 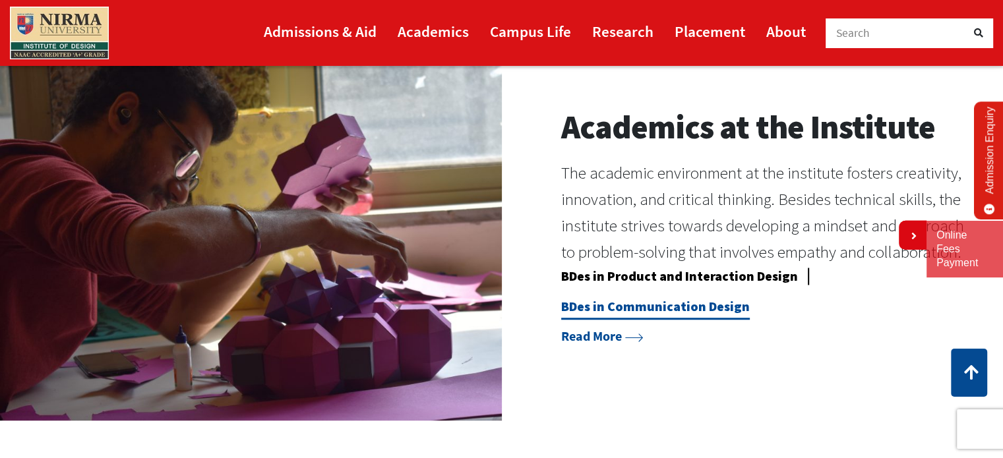 I want to click on p: The academic environment at the institute fosters creativity, innovation, and critical thinking. ..., so click(x=765, y=212).